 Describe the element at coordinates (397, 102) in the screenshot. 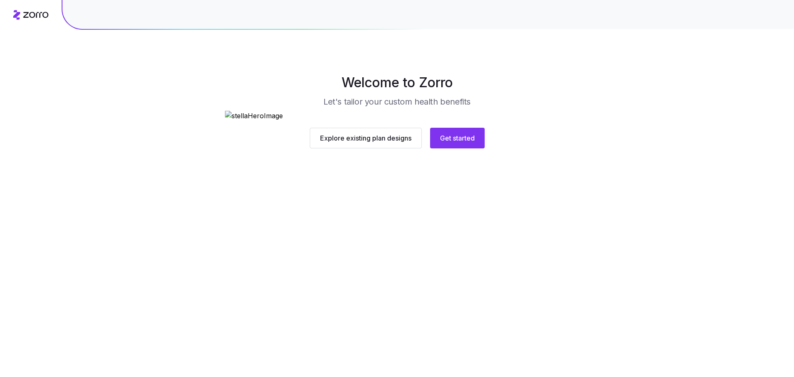

I see `h3: Let's tailor your custom health benefits` at that location.